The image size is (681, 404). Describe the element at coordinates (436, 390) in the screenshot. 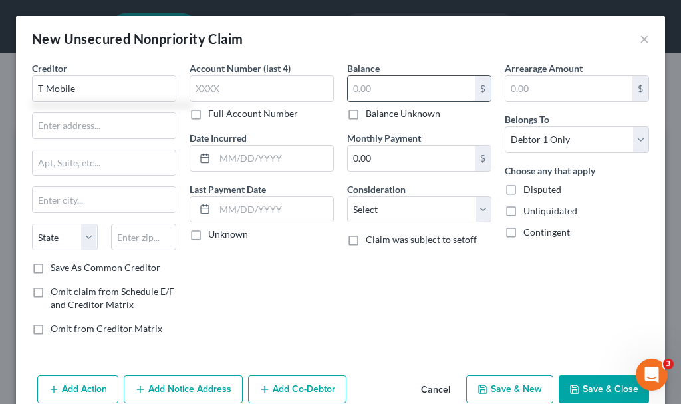

I see `button: Cancel` at that location.